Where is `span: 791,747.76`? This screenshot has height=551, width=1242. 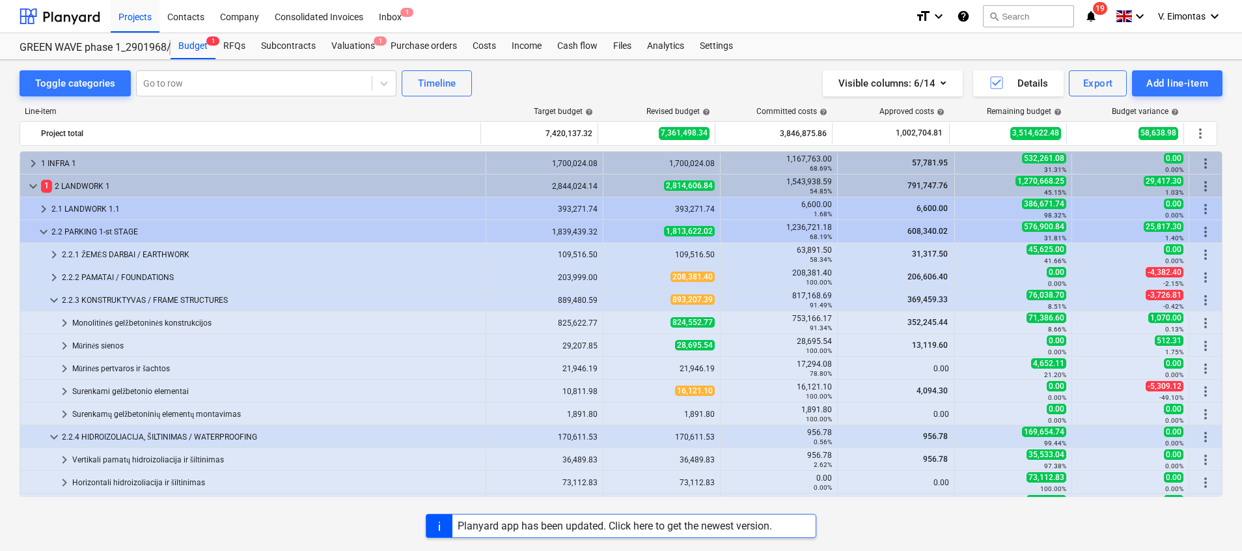
span: 791,747.76 is located at coordinates (927, 185).